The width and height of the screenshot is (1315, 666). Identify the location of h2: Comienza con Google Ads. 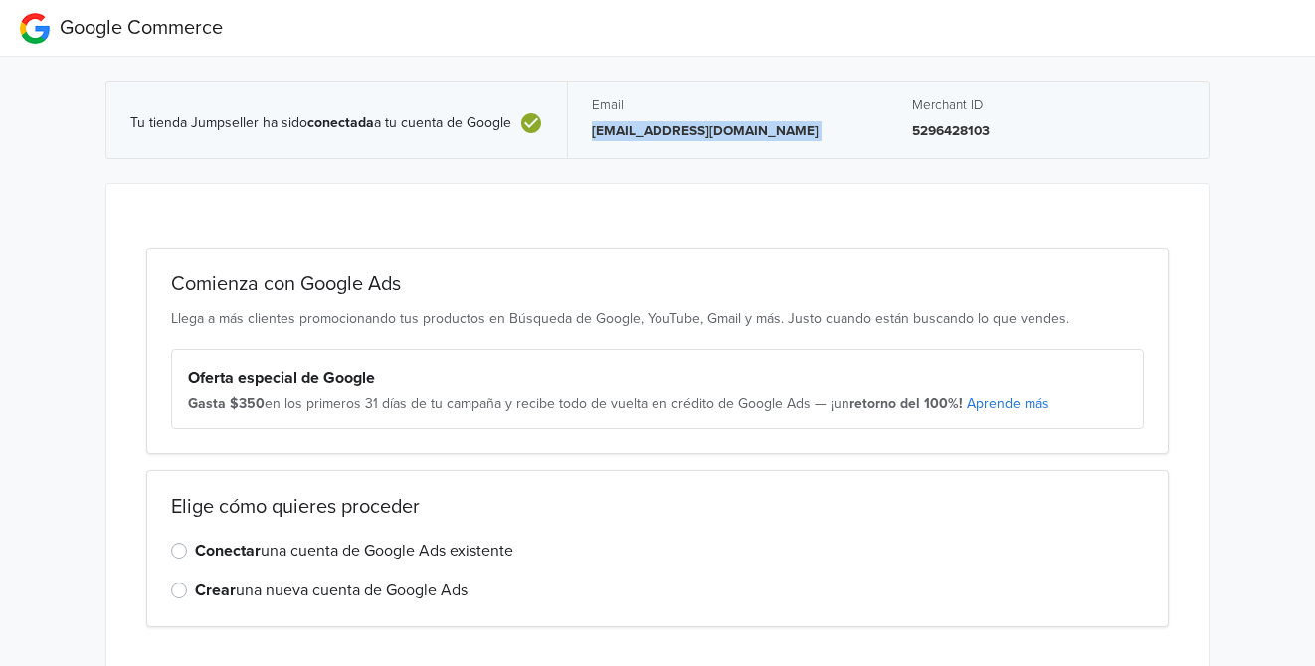
(657, 284).